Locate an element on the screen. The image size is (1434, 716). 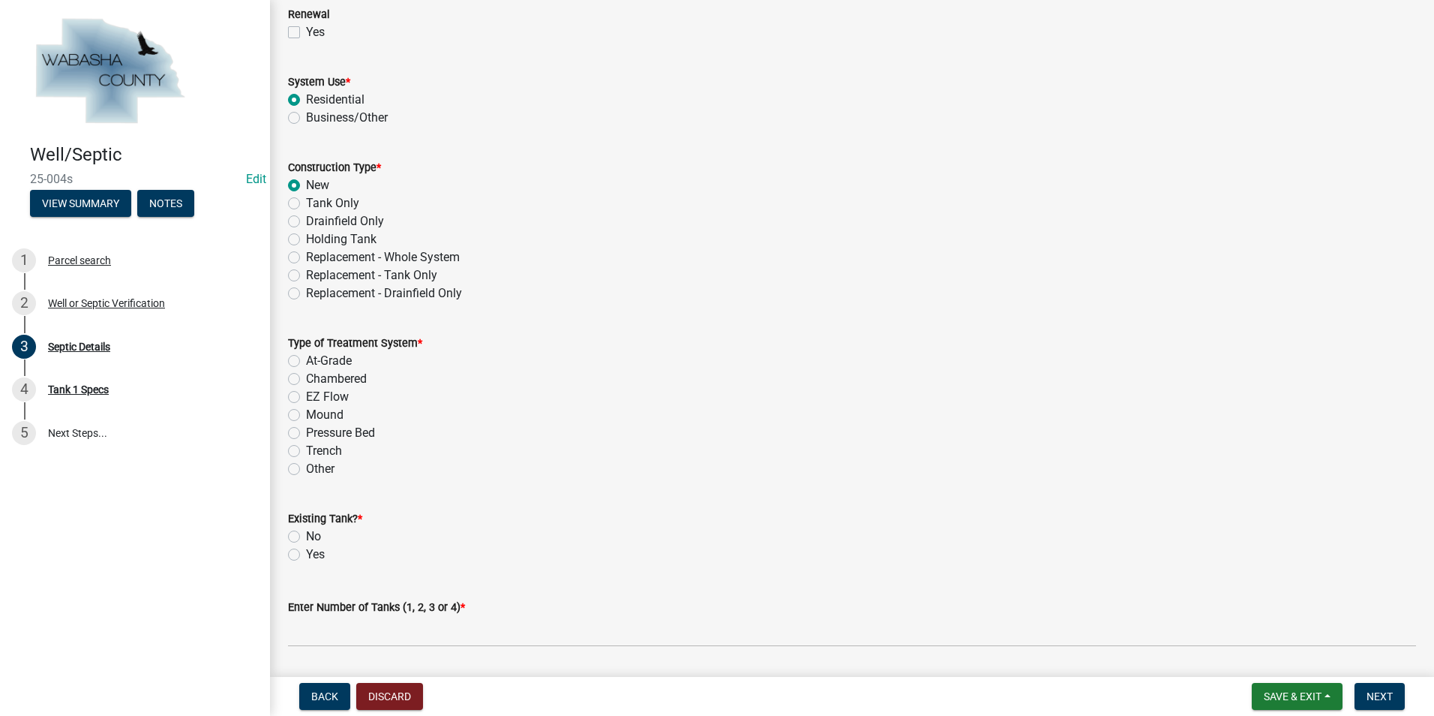
label: Drainfield Only is located at coordinates (345, 221).